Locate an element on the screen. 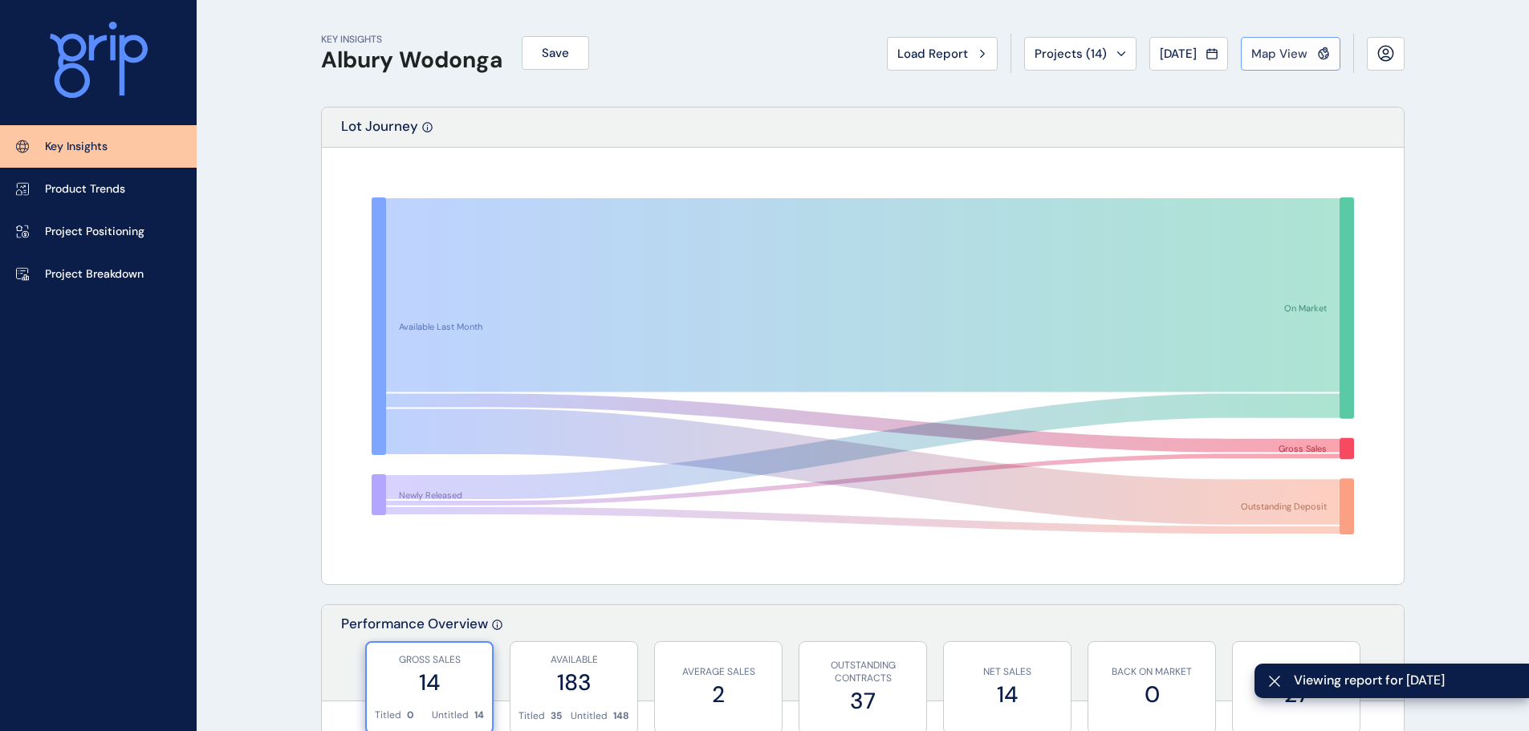 This screenshot has width=1529, height=731. p: AVAILABLE is located at coordinates (574, 660).